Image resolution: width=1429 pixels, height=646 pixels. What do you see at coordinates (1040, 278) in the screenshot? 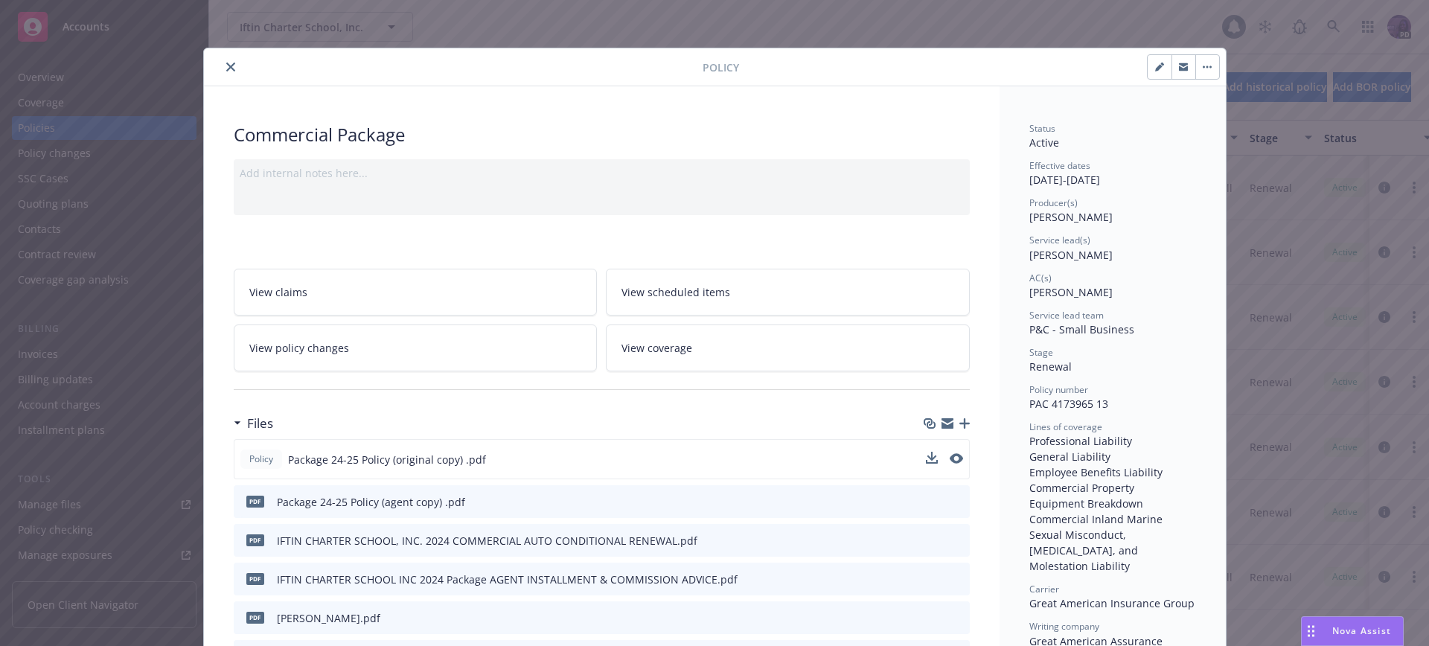
I see `span: AC(s)` at bounding box center [1040, 278].